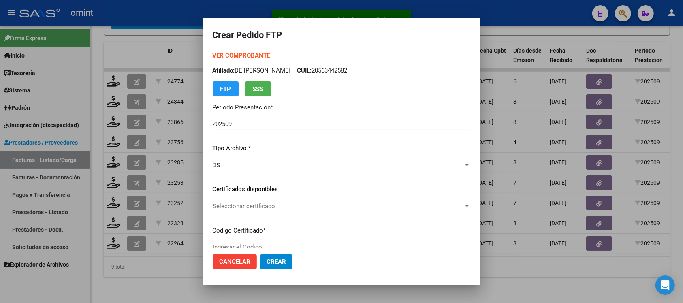 This screenshot has width=683, height=303. Describe the element at coordinates (234, 262) in the screenshot. I see `span: Cancelar` at that location.